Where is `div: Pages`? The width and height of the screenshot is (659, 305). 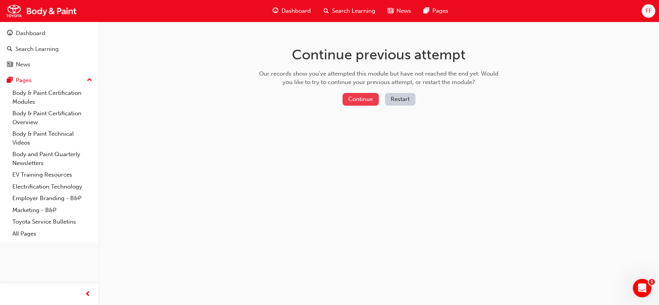 div: Pages is located at coordinates (24, 80).